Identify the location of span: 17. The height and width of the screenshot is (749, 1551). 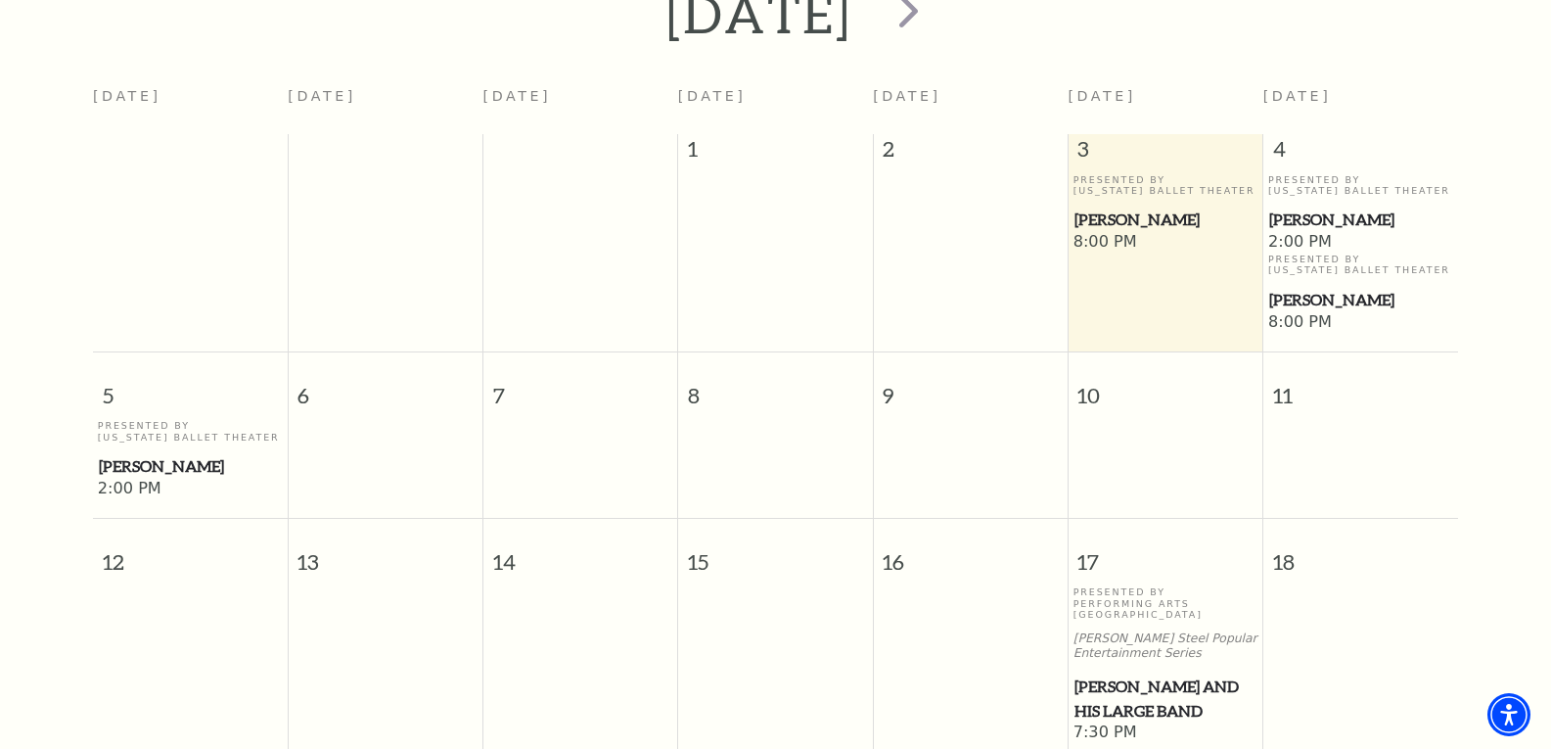
(1166, 552).